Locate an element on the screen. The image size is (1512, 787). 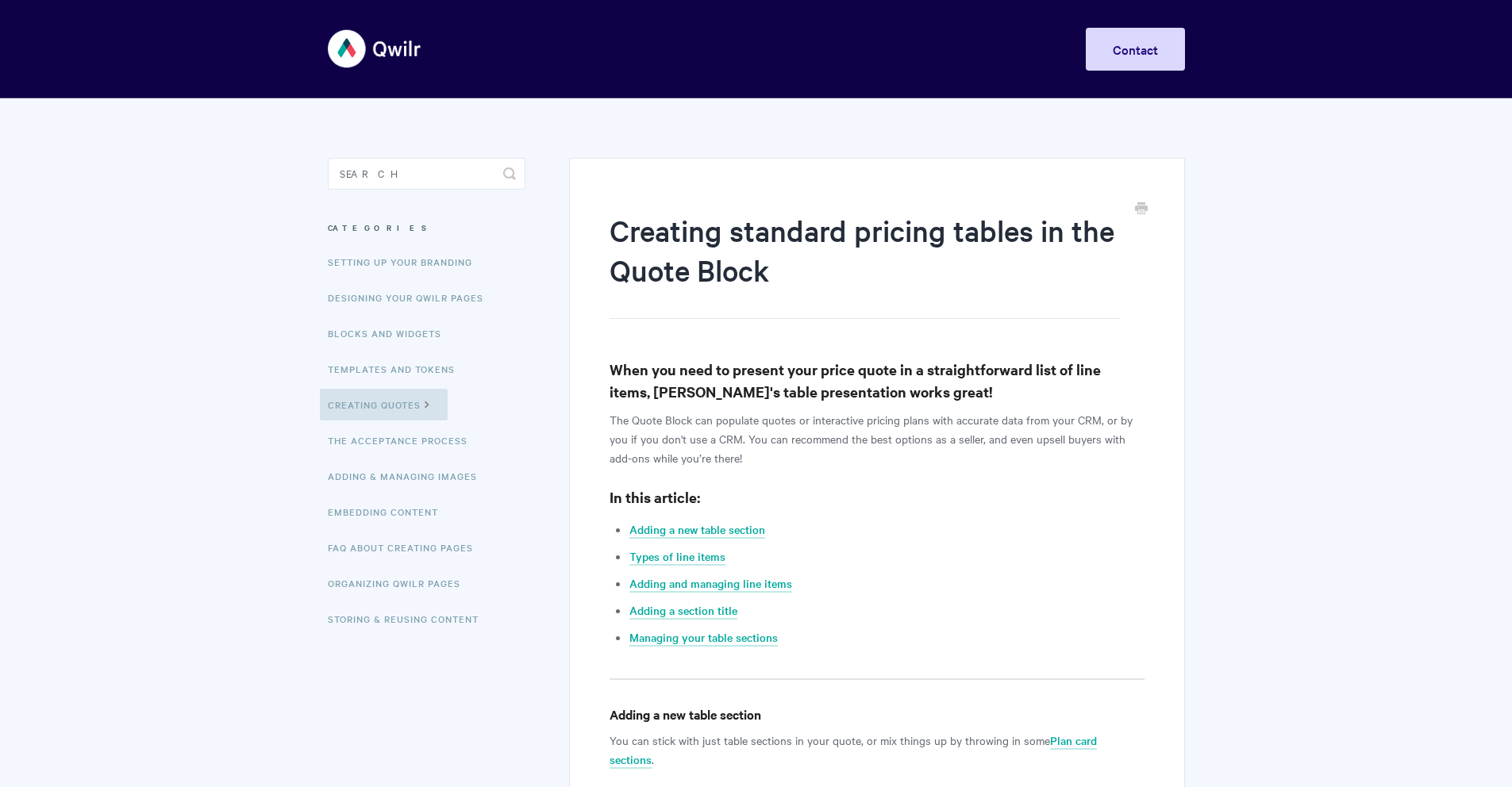
p: You can stick with just table sections in your quote, or mix things up by throwing in some . is located at coordinates (876, 750).